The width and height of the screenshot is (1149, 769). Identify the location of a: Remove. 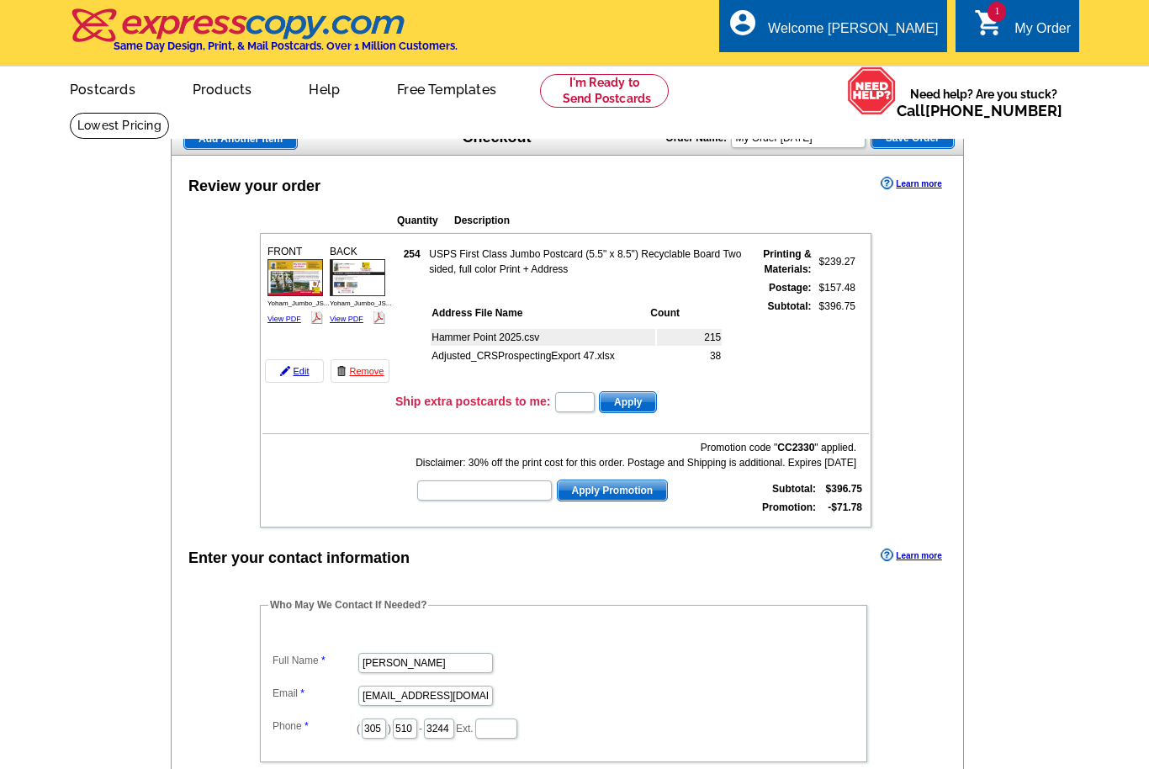
(360, 371).